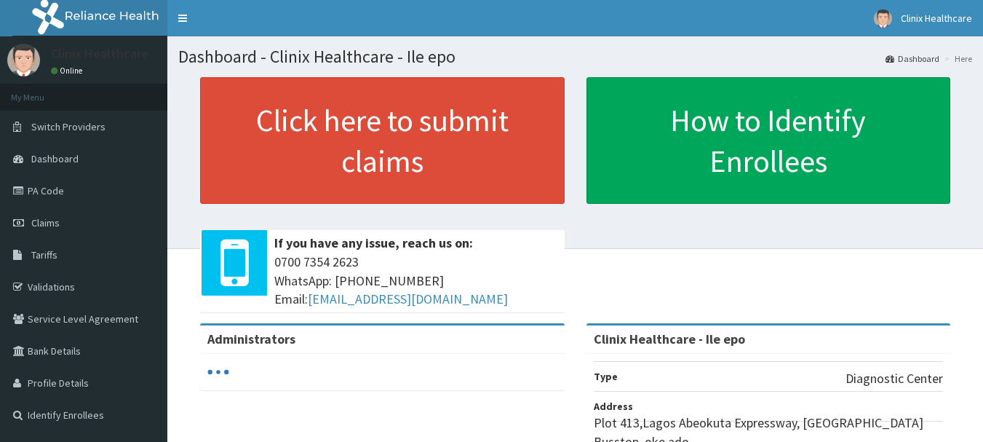  I want to click on p: Clinix Healthcare, so click(100, 54).